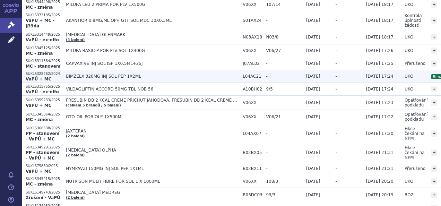 The height and width of the screenshot is (206, 441). What do you see at coordinates (153, 100) in the screenshot?
I see `span: FRESUBIN DB 2 KCAL CREME PŘÍCHUŤ JAHODOVÁ, FRESUBIN DB 2 KCAL CREME PŘÍCHUŤ KAPUČÍNOVÁ, FRESUBIN ...` at bounding box center [153, 100].